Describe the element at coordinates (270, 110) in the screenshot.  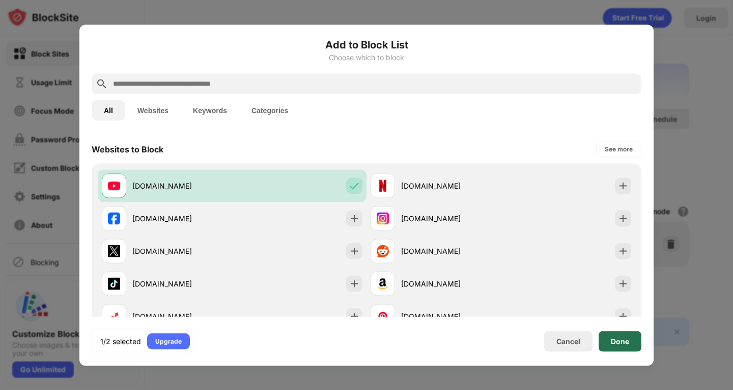
I see `button: Categories` at that location.